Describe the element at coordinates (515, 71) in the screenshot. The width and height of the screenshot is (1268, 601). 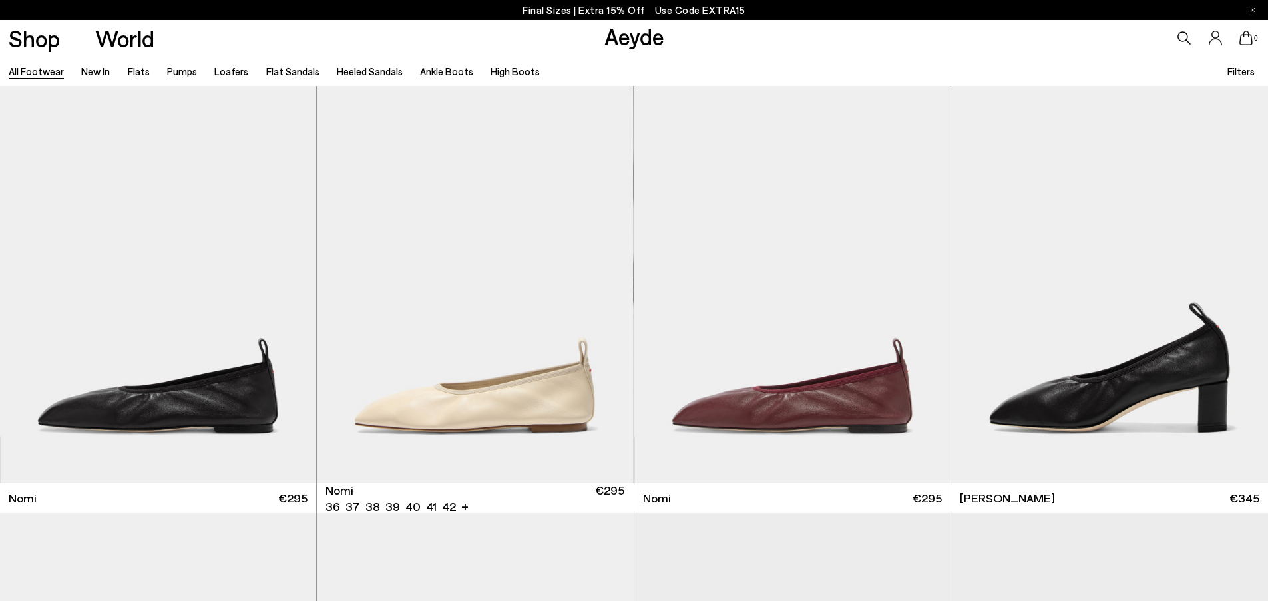
I see `a: High Boots` at that location.